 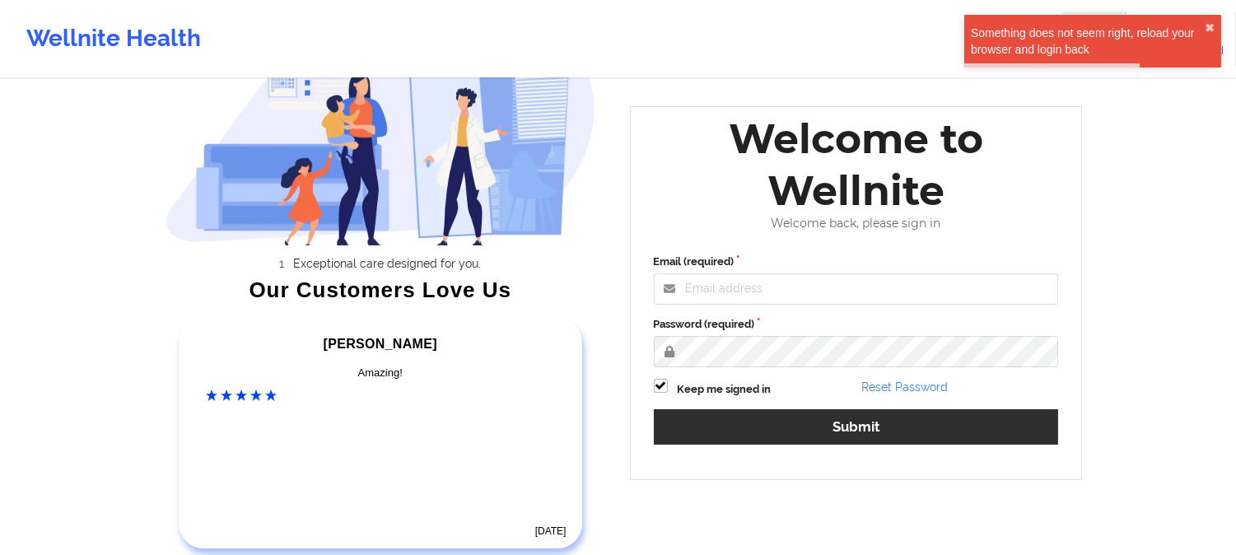 I want to click on label: Password (required), so click(x=856, y=324).